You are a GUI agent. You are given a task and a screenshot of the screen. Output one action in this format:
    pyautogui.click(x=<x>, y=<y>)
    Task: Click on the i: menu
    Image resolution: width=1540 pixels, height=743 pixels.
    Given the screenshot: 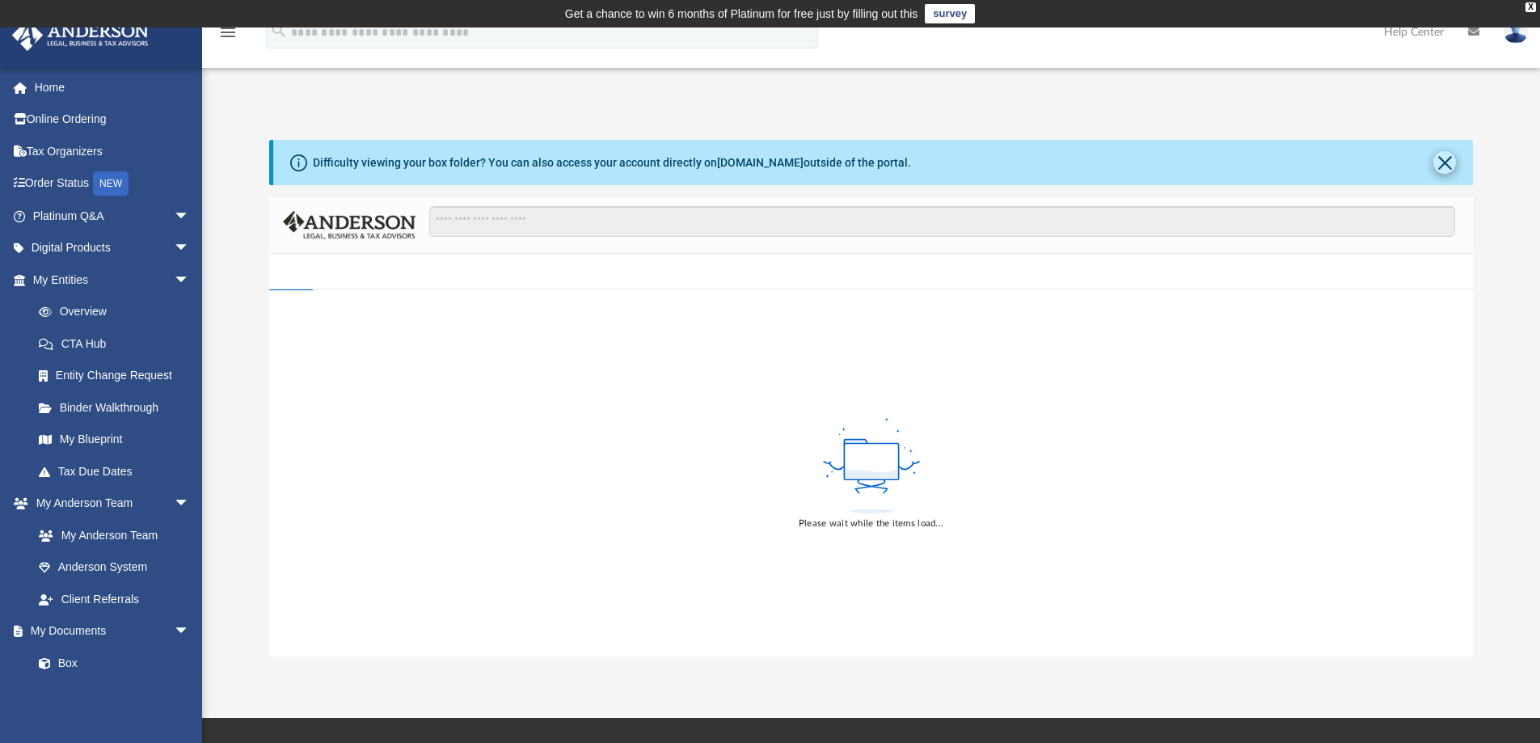 What is the action you would take?
    pyautogui.click(x=228, y=32)
    